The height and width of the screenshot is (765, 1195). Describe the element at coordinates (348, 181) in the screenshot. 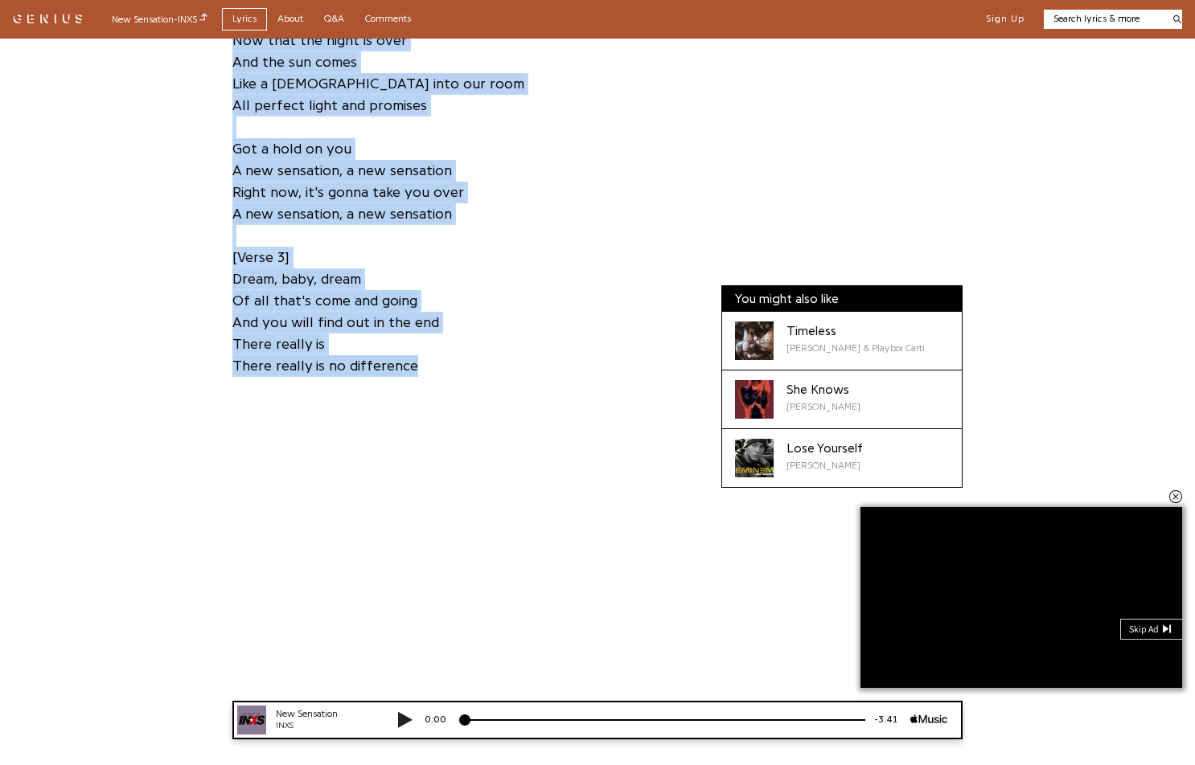

I see `span: Got a hold on you A new sensation, a new sensation Right now, it's gonna take you over A new sens...` at that location.